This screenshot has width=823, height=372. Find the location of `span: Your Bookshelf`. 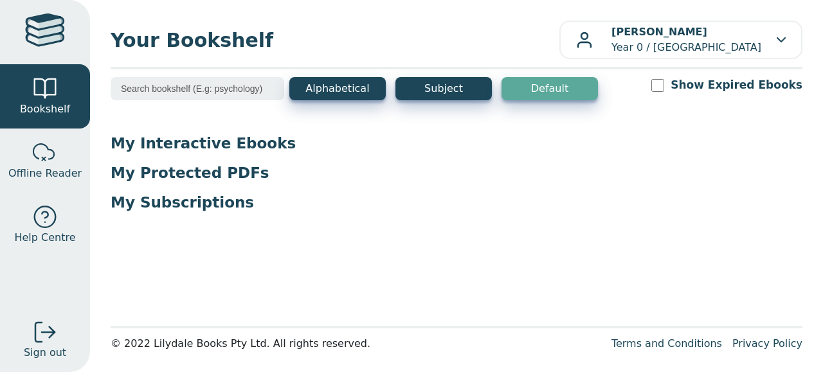

span: Your Bookshelf is located at coordinates (335, 40).